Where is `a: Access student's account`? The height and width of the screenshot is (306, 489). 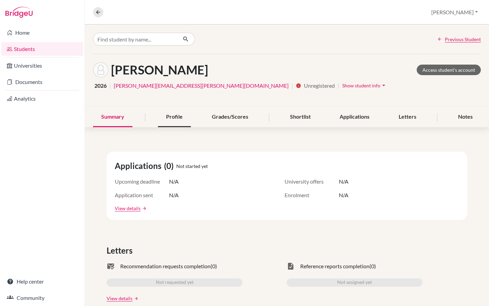
a: Access student's account is located at coordinates (449, 70).